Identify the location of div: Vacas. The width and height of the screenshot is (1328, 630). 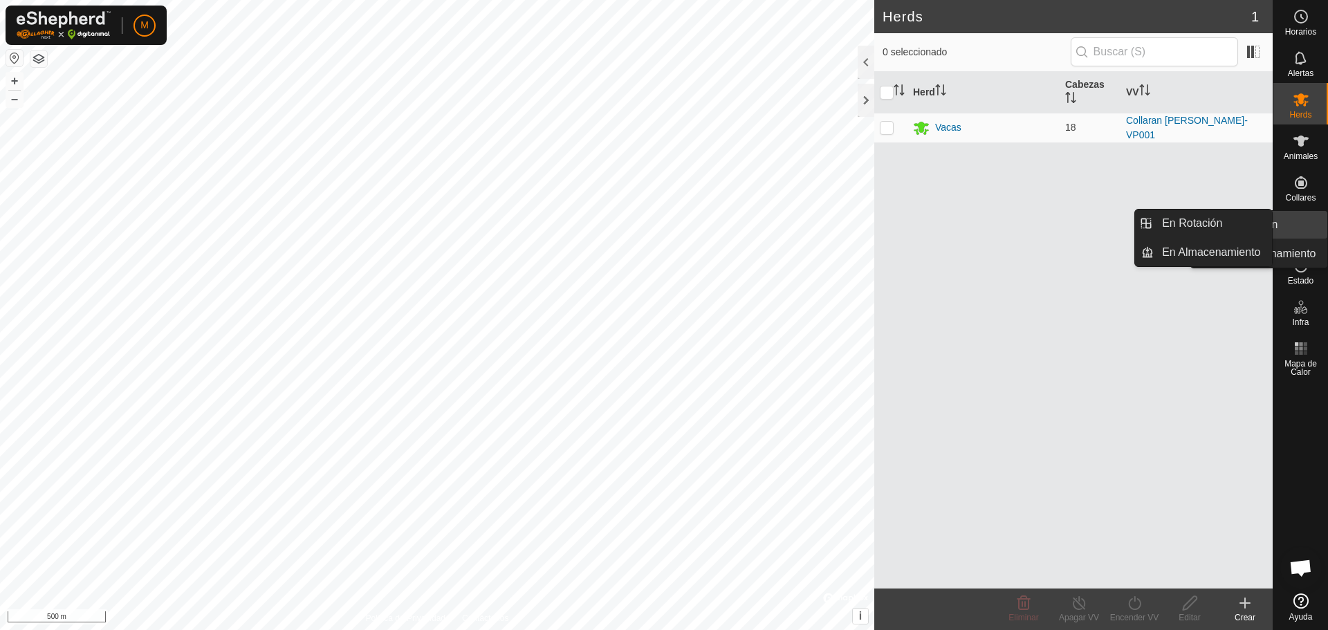
(949, 127).